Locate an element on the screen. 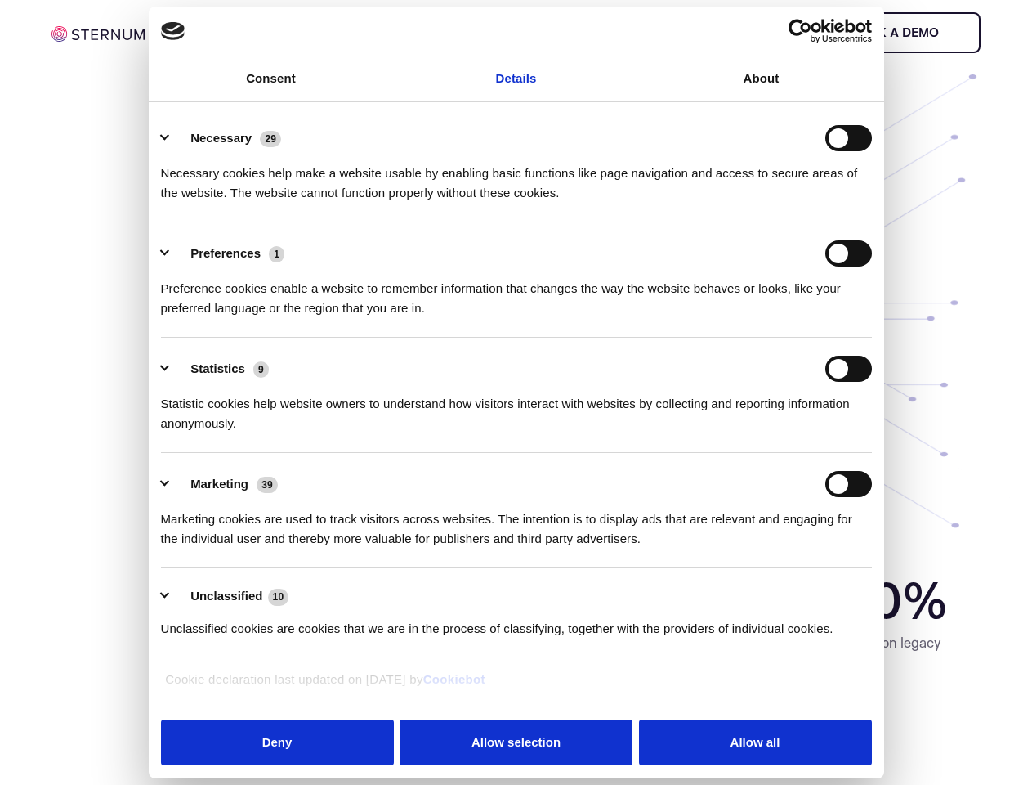 The width and height of the screenshot is (1032, 785). span: 39 is located at coordinates (267, 485).